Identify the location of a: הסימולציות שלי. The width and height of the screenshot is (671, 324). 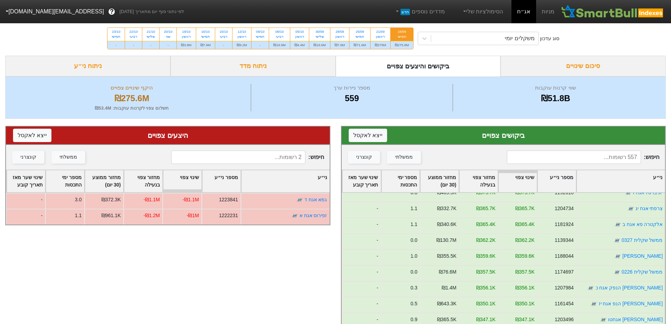
(482, 12).